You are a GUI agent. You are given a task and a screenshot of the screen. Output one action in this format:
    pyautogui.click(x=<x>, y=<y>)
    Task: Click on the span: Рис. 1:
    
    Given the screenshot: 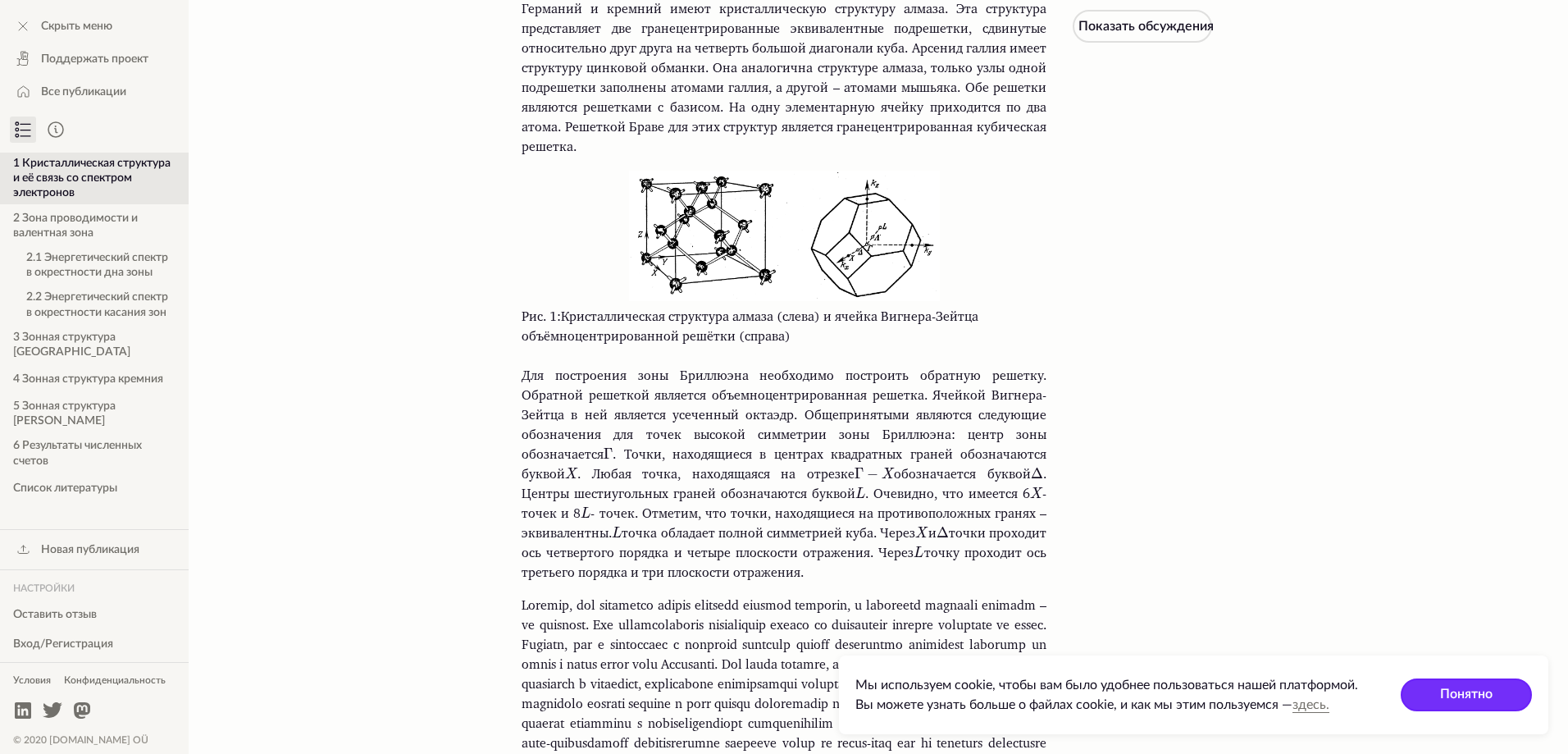 What is the action you would take?
    pyautogui.click(x=541, y=316)
    